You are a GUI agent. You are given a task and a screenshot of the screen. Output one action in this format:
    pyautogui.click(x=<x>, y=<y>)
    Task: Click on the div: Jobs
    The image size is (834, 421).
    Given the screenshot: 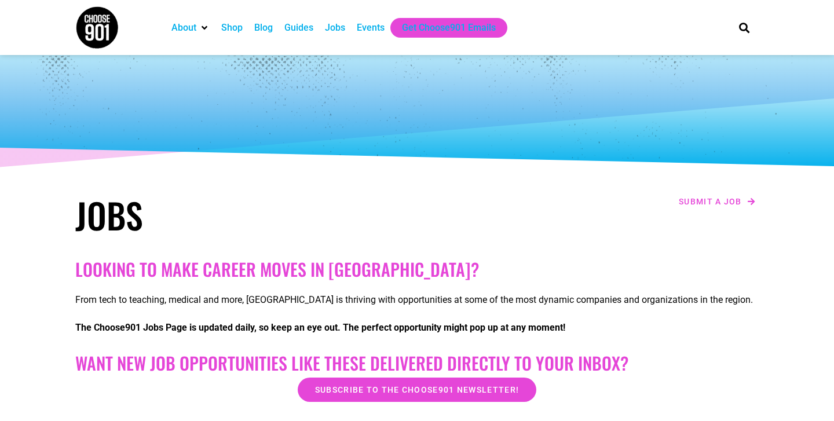 What is the action you would take?
    pyautogui.click(x=335, y=28)
    